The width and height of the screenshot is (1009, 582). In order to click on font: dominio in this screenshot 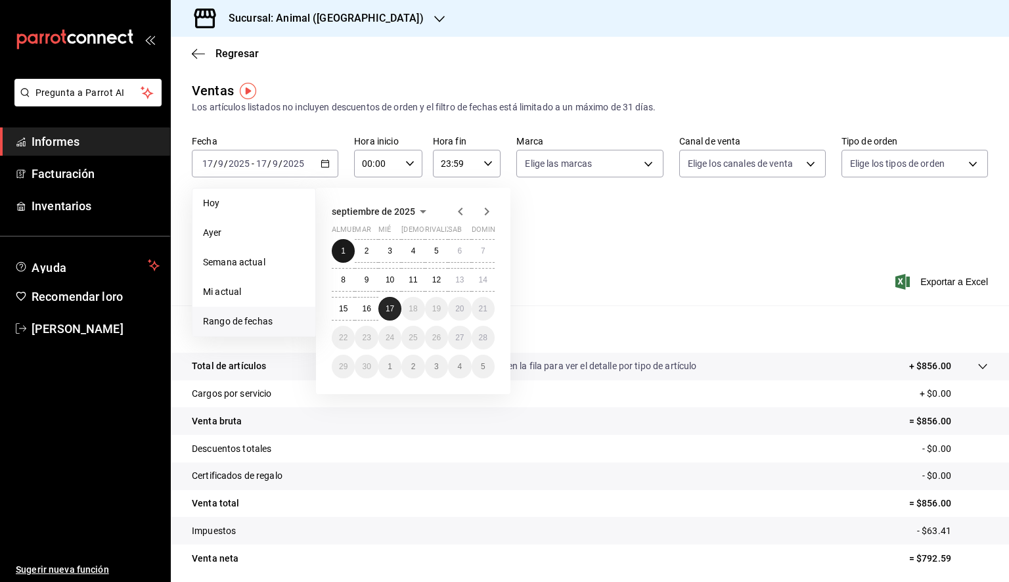, I will do `click(487, 229)`.